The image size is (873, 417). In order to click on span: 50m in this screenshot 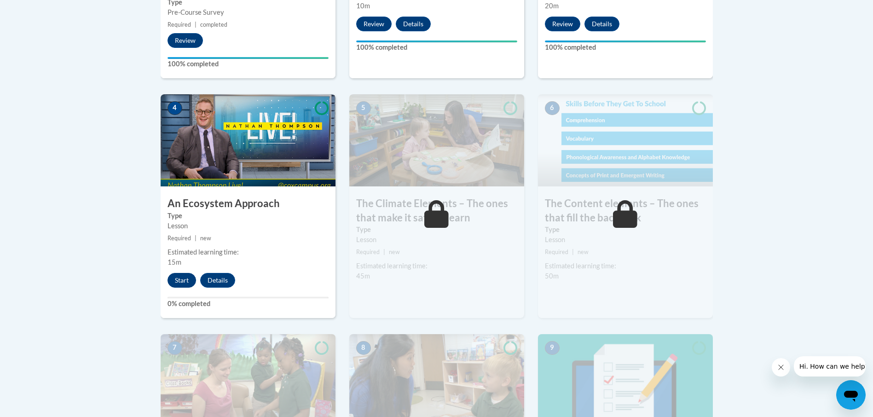, I will do `click(552, 276)`.